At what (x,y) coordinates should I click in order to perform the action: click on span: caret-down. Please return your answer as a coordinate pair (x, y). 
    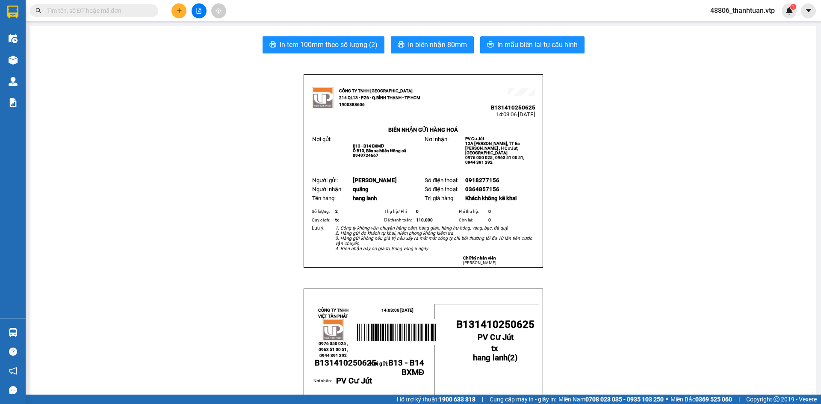
    Looking at the image, I should click on (809, 11).